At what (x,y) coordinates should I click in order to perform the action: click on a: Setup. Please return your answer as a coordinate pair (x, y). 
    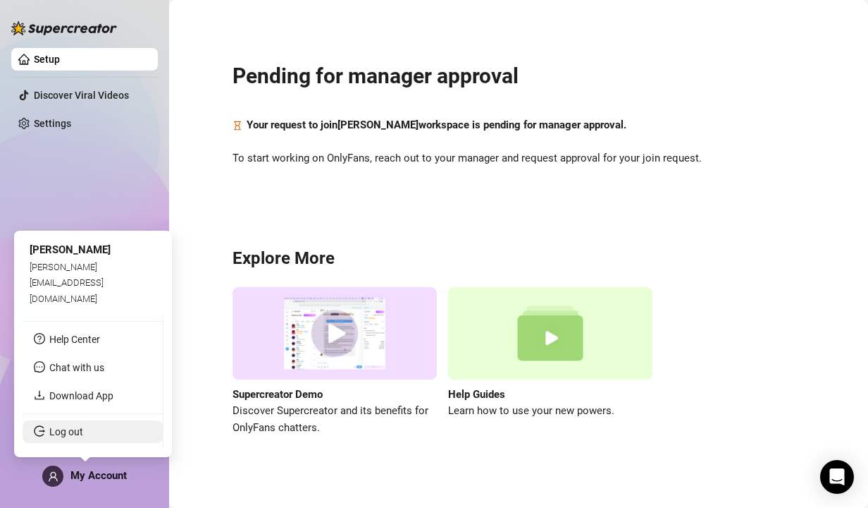
    Looking at the image, I should click on (47, 59).